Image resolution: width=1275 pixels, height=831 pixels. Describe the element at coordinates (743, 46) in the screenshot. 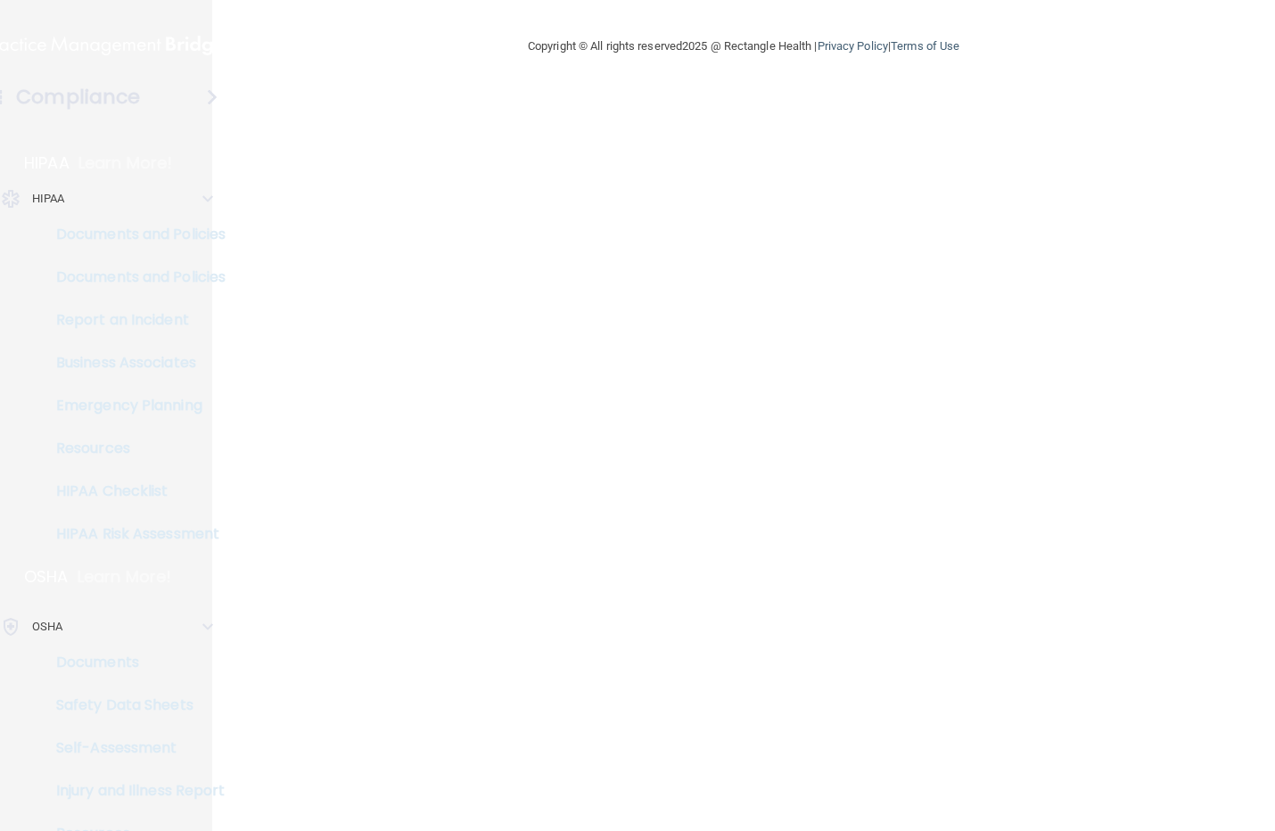

I see `div: Copyright © All rights reserved 2025 @ Rectangle Health | |` at that location.